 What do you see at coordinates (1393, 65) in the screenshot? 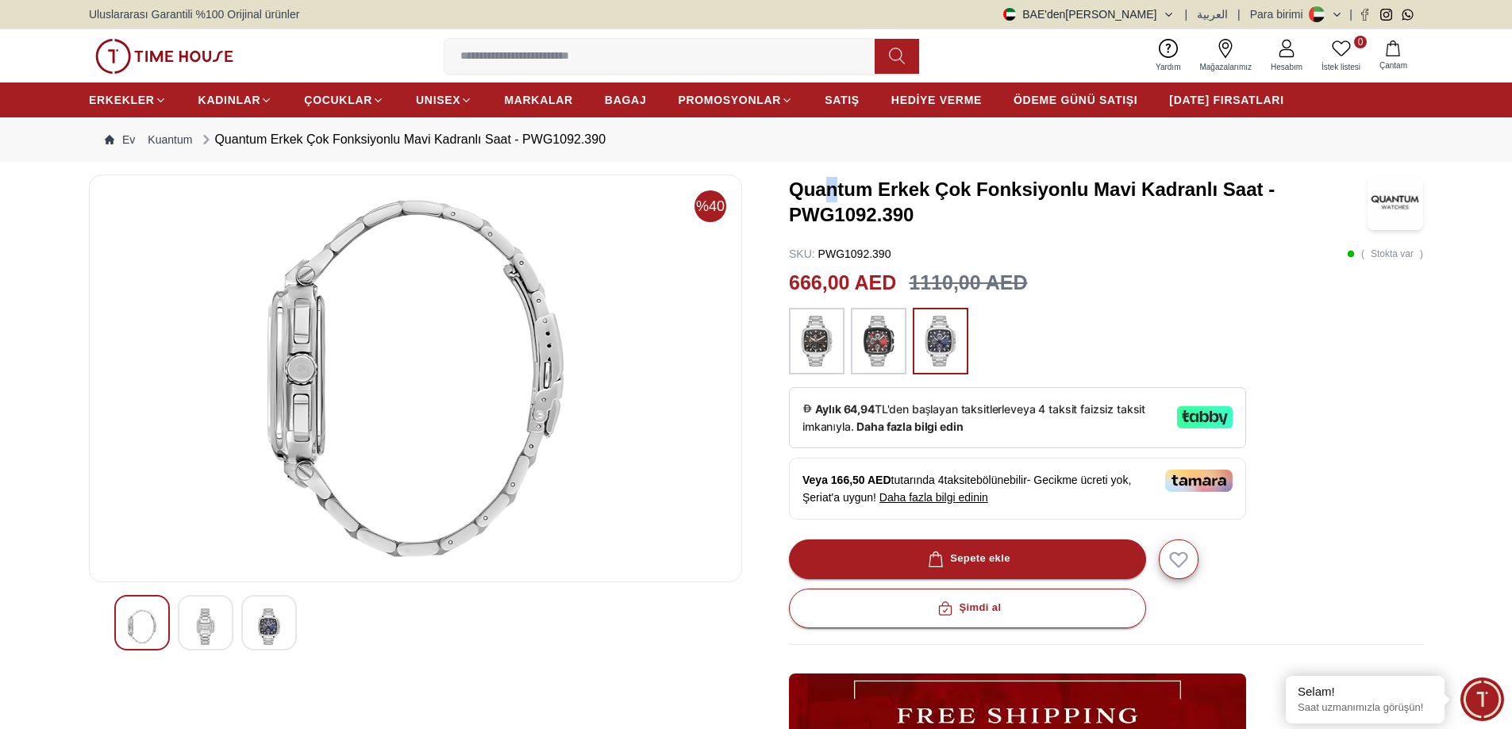
I see `font: Çantam` at bounding box center [1393, 65].